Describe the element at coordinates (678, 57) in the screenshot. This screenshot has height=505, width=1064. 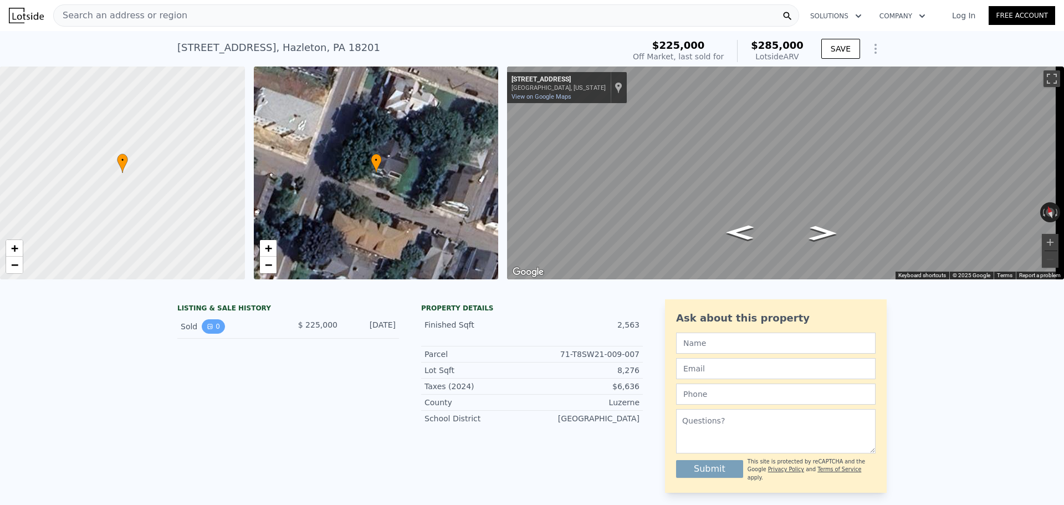
I see `div: Off Market, last sold for` at that location.